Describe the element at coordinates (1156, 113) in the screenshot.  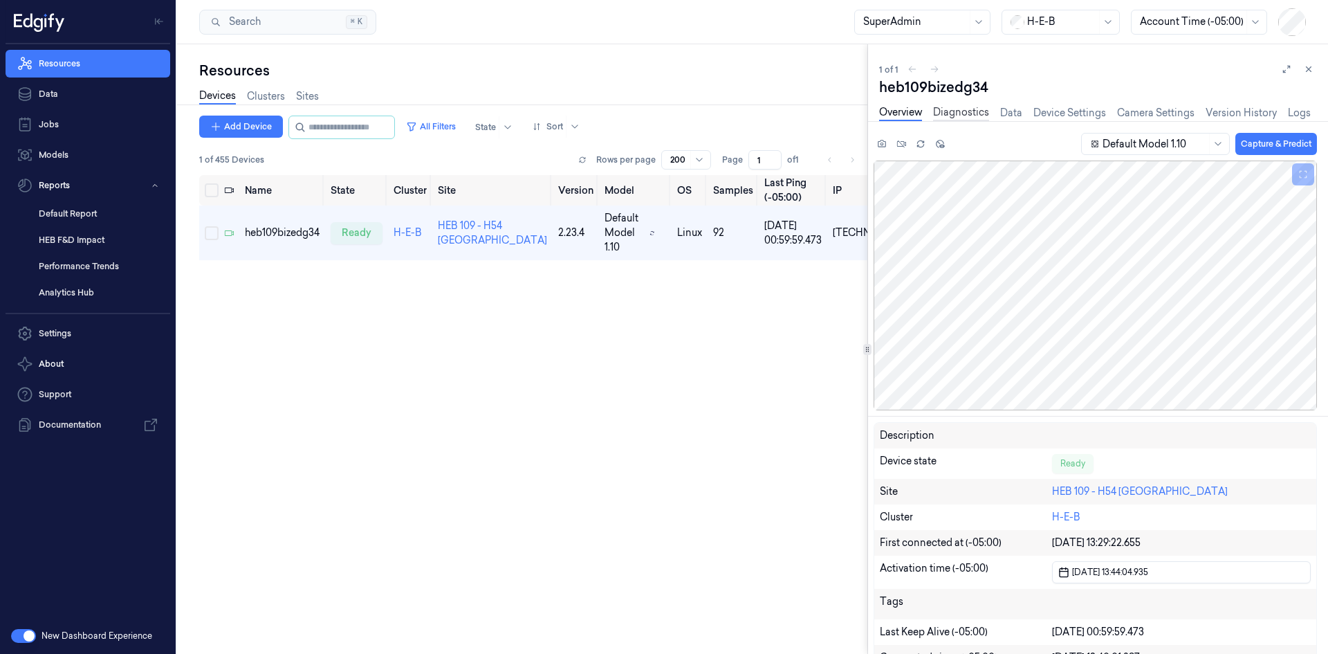
I see `a: Camera Settings` at that location.